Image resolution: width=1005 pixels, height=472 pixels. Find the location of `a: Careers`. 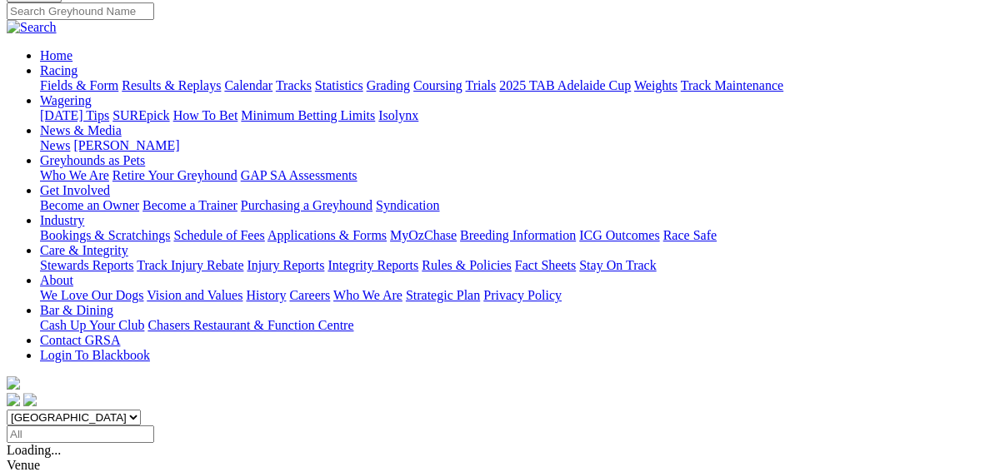

a: Careers is located at coordinates (309, 295).